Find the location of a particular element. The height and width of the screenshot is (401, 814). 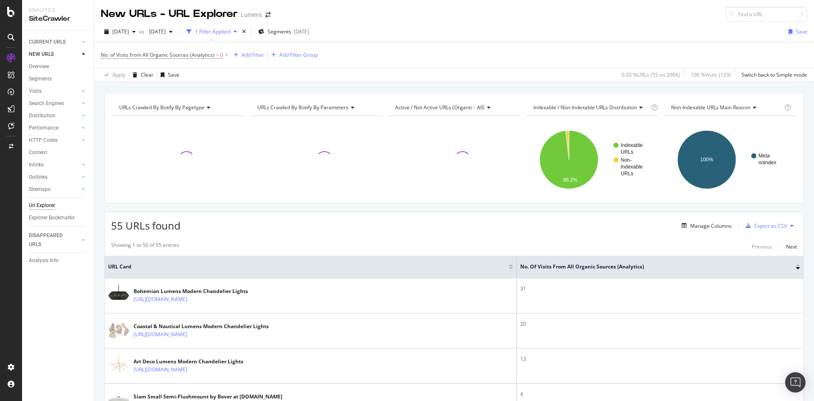

div: Sitemaps is located at coordinates (39, 189).